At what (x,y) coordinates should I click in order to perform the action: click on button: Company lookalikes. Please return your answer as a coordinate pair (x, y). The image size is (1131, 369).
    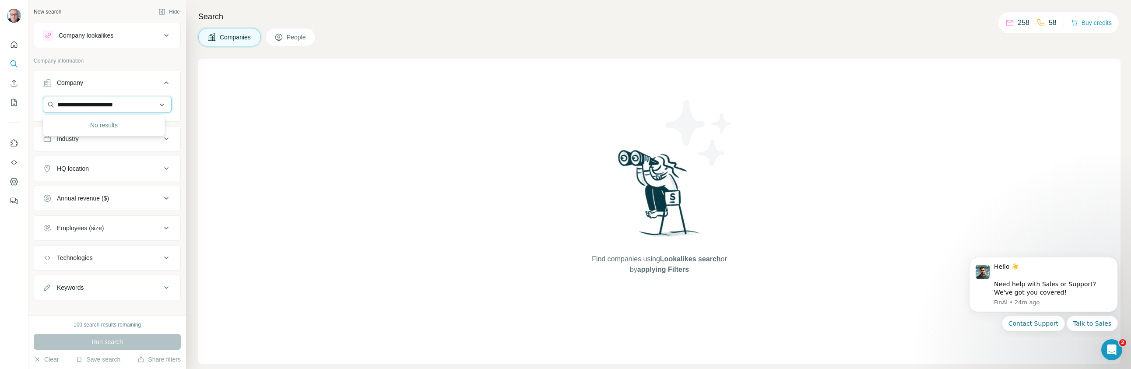
    Looking at the image, I should click on (107, 35).